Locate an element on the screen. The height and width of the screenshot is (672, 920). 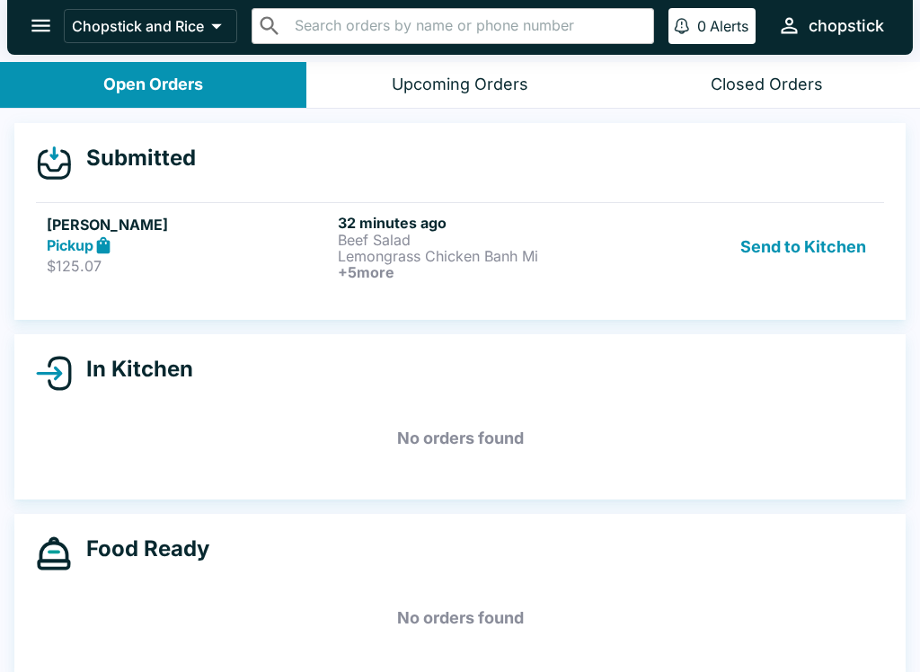
strong: Pickup is located at coordinates (70, 245).